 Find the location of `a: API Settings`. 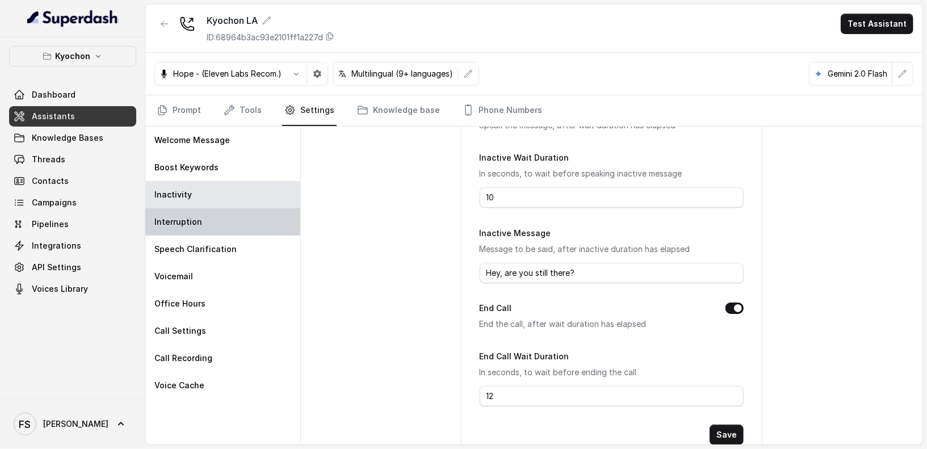

a: API Settings is located at coordinates (73, 267).